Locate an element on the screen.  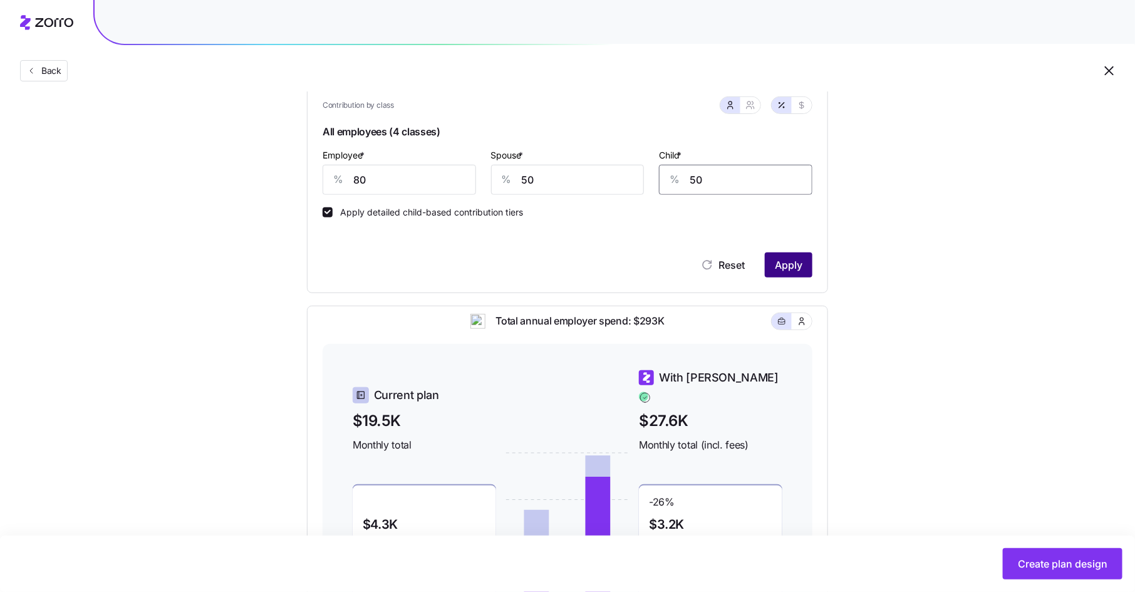
label: Apply detailed child-based contribution tiers is located at coordinates (428, 212).